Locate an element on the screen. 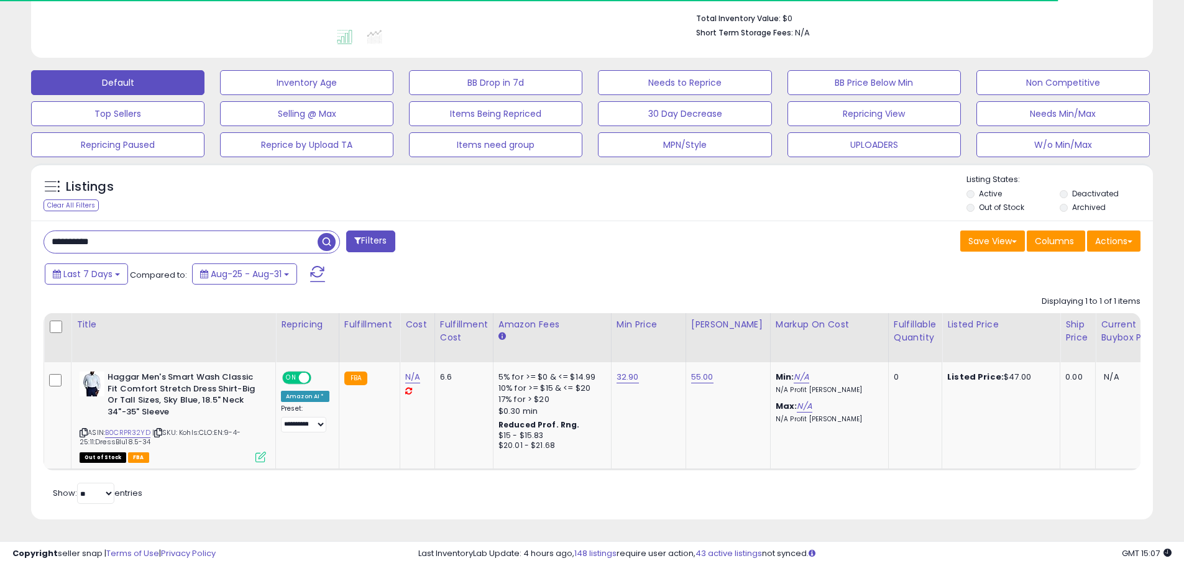 The width and height of the screenshot is (1184, 566). span: Last 7 Days is located at coordinates (88, 274).